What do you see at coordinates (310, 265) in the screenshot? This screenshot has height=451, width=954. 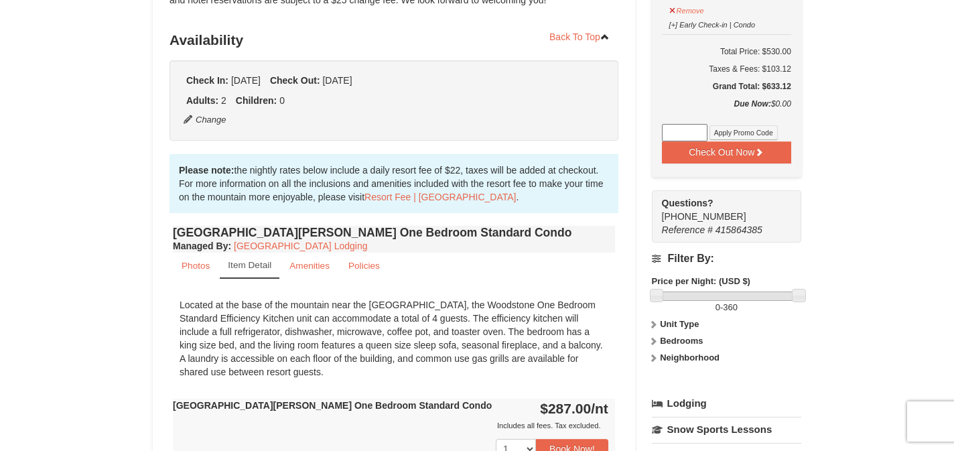 I see `small: Amenities` at bounding box center [310, 265].